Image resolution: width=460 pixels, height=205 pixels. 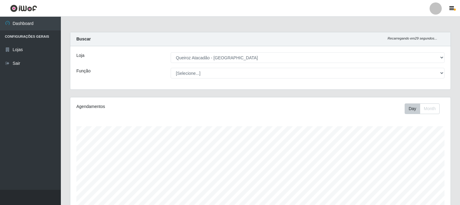 What do you see at coordinates (23, 8) in the screenshot?
I see `img: CoreUI Logo` at bounding box center [23, 8].